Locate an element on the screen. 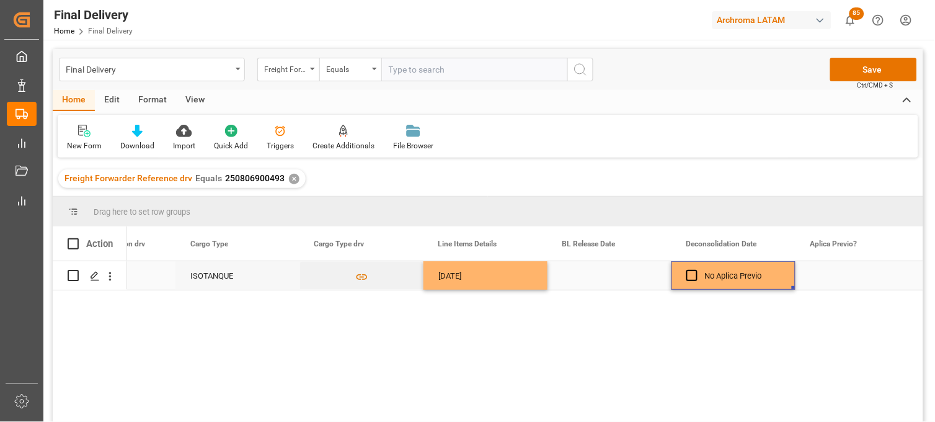 The image size is (935, 422). input: Type to search is located at coordinates (474, 69).